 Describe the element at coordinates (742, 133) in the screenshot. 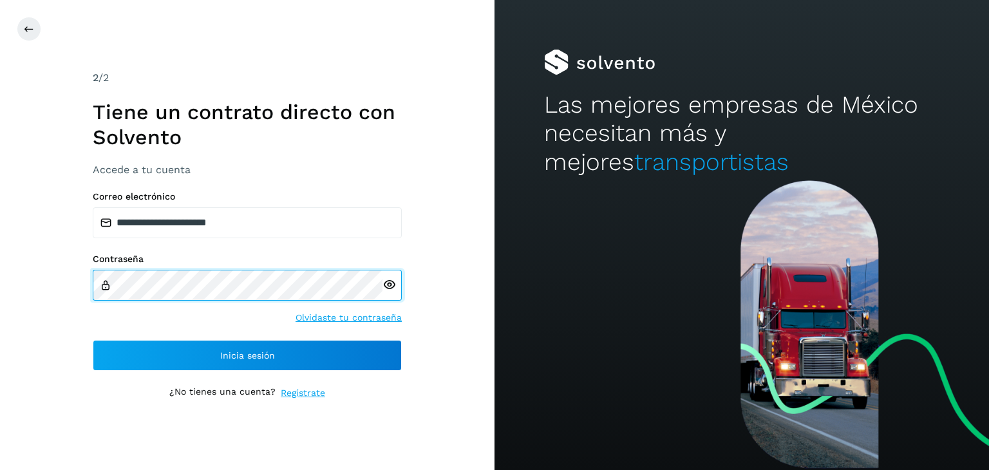

I see `h2: Las mejores empresas de México necesitan más y mejores` at that location.